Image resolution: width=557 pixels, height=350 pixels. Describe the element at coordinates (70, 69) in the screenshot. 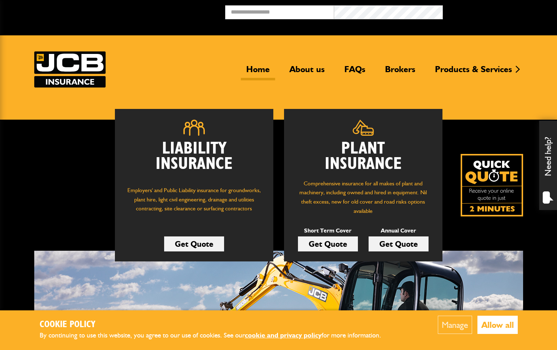

I see `img: JCB Insurance Services logo` at that location.